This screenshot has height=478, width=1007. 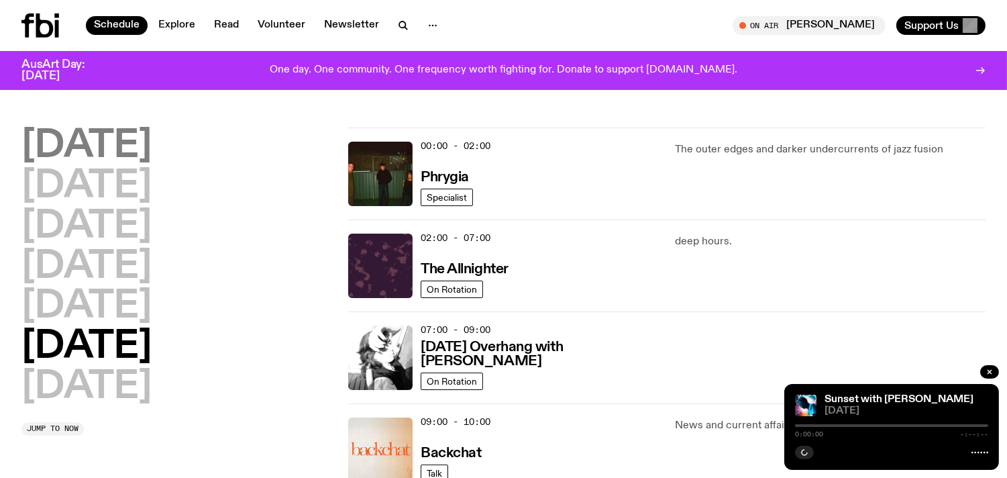 What do you see at coordinates (434, 472) in the screenshot?
I see `span: Talk` at bounding box center [434, 472].